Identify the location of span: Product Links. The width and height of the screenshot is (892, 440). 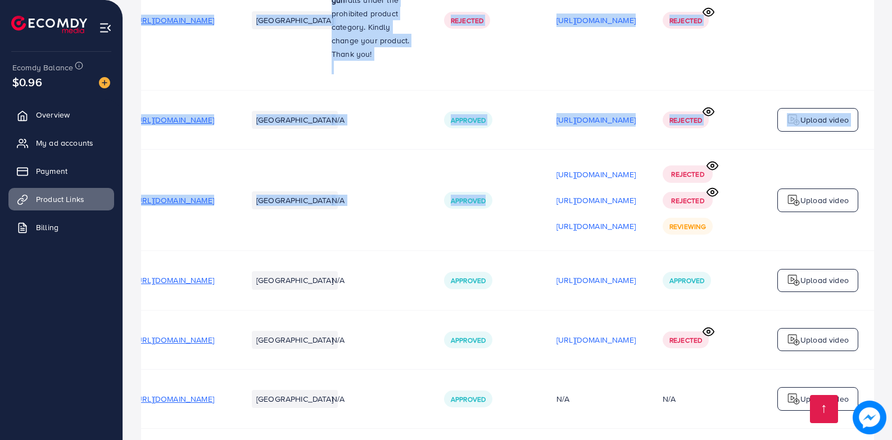
(60, 199).